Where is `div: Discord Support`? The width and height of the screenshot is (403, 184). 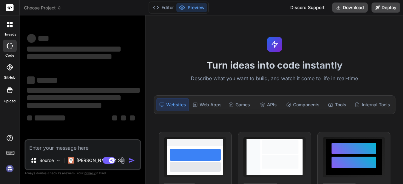
div: Discord Support is located at coordinates (307, 8).